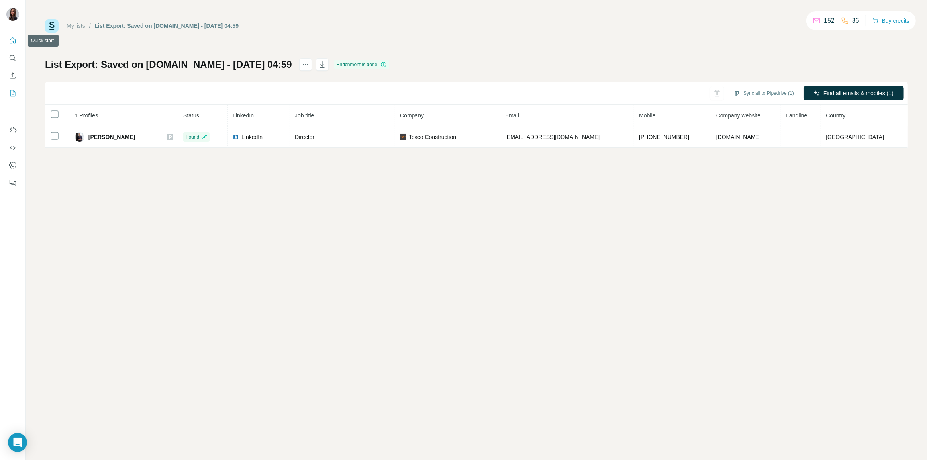  Describe the element at coordinates (856, 21) in the screenshot. I see `p: 36` at that location.